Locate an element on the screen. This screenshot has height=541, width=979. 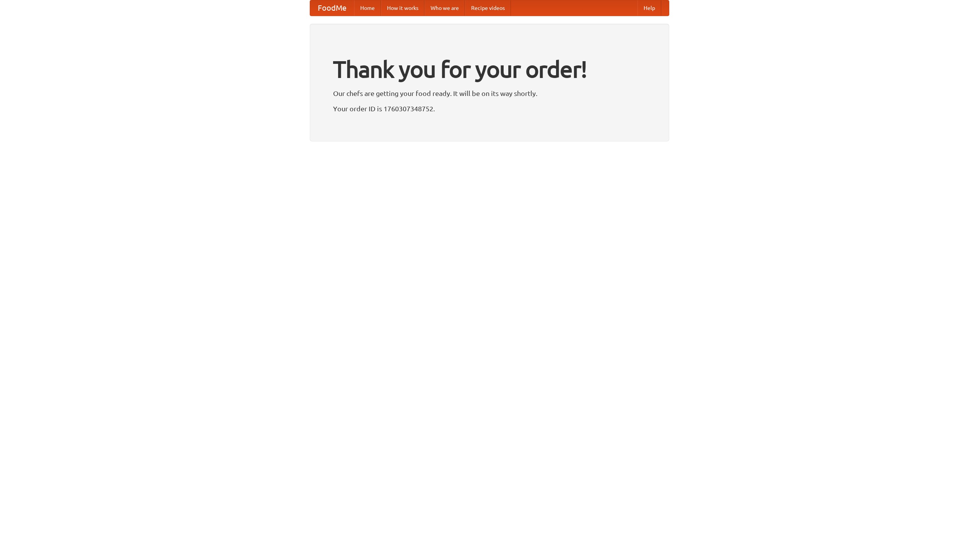
a: Help is located at coordinates (649, 8).